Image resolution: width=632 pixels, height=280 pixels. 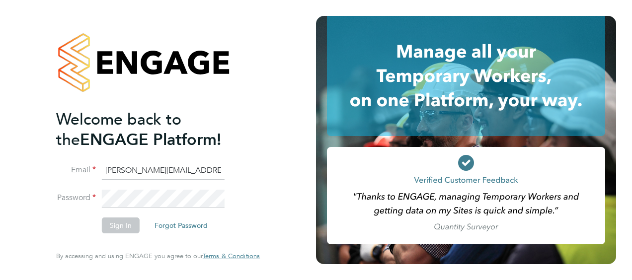 I want to click on span: Welcome back to the, so click(x=119, y=130).